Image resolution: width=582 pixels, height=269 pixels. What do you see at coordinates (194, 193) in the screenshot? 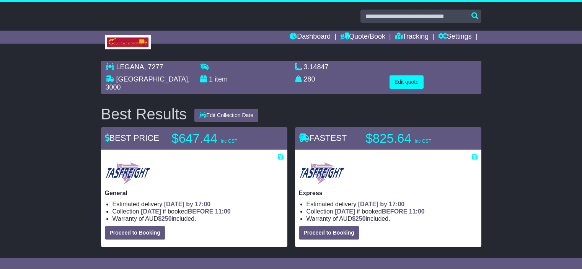
I see `p: General` at bounding box center [194, 193].